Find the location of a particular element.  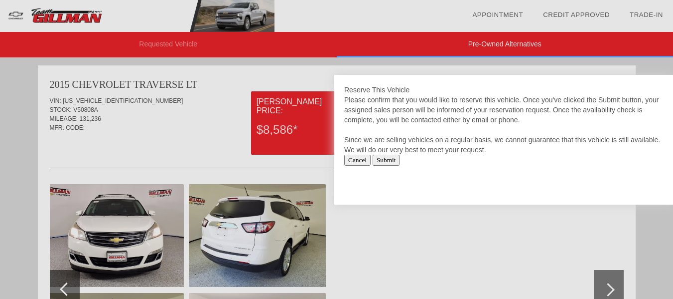

a: Trade-In is located at coordinates (646, 14).